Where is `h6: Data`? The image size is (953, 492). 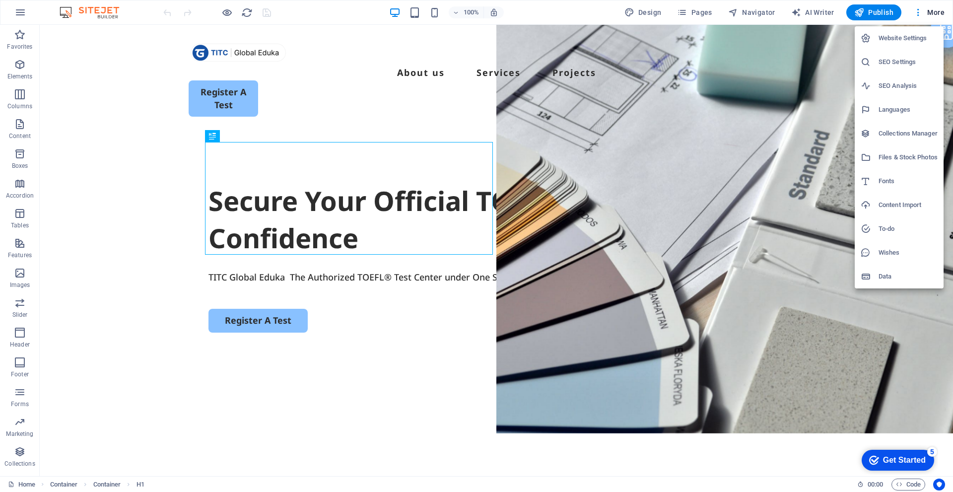 h6: Data is located at coordinates (908, 277).